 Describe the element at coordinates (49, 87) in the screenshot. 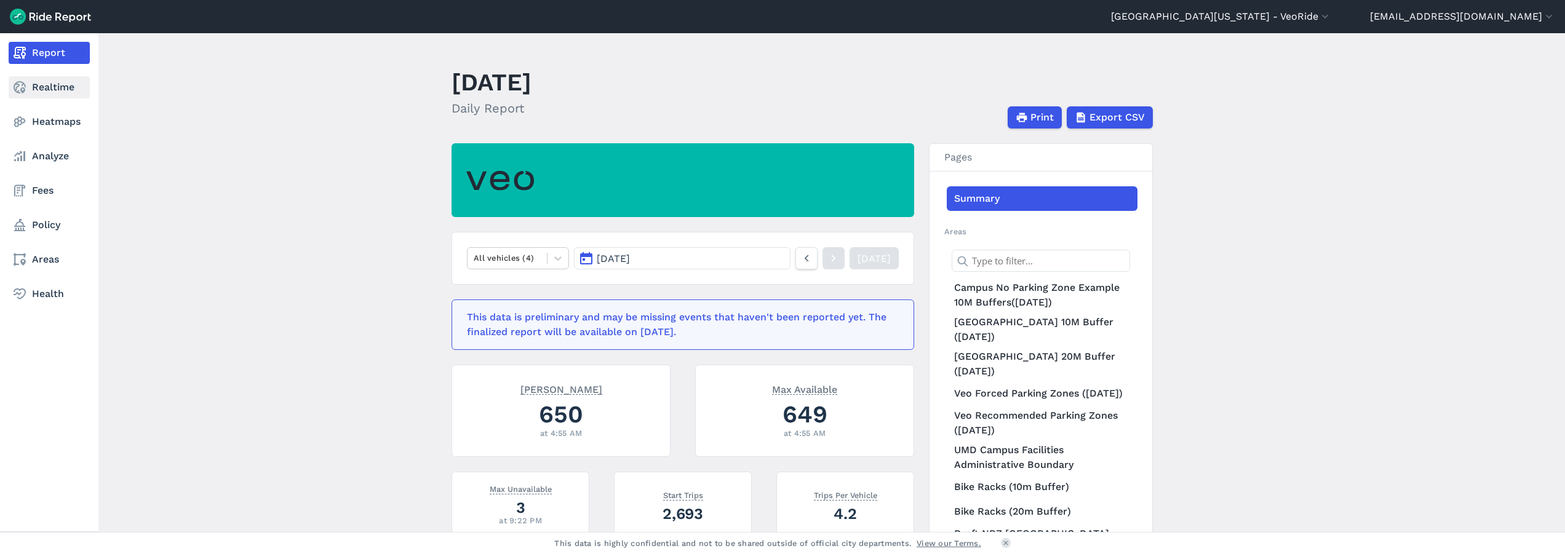

I see `a: Realtime` at that location.